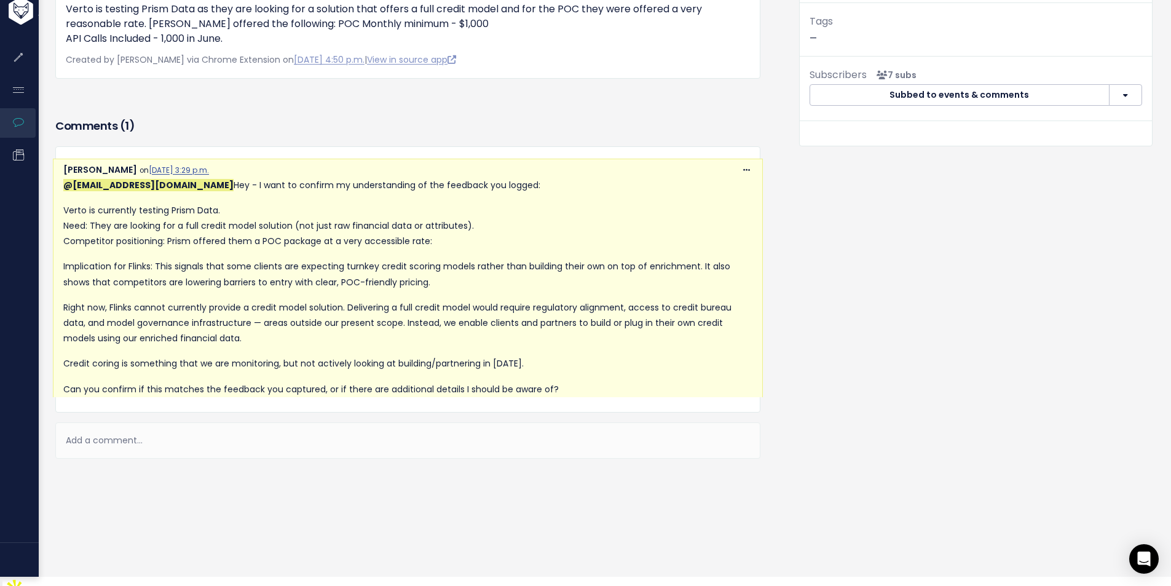  What do you see at coordinates (408, 323) in the screenshot?
I see `p: Right now, Flinks cannot currently provide a credit model solution. Delivering a full credit mode...` at bounding box center [408, 323].